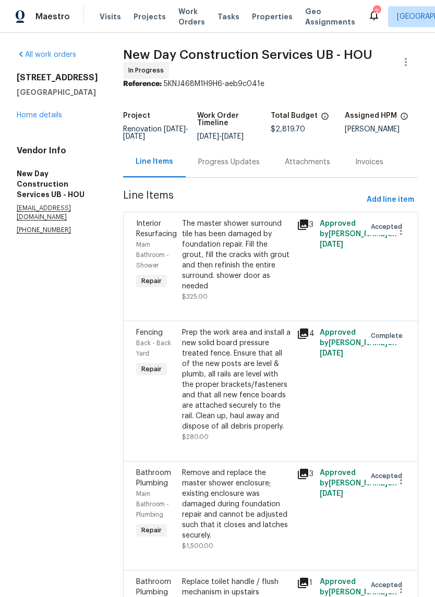  Describe the element at coordinates (195, 437) in the screenshot. I see `span: $280.00` at that location.